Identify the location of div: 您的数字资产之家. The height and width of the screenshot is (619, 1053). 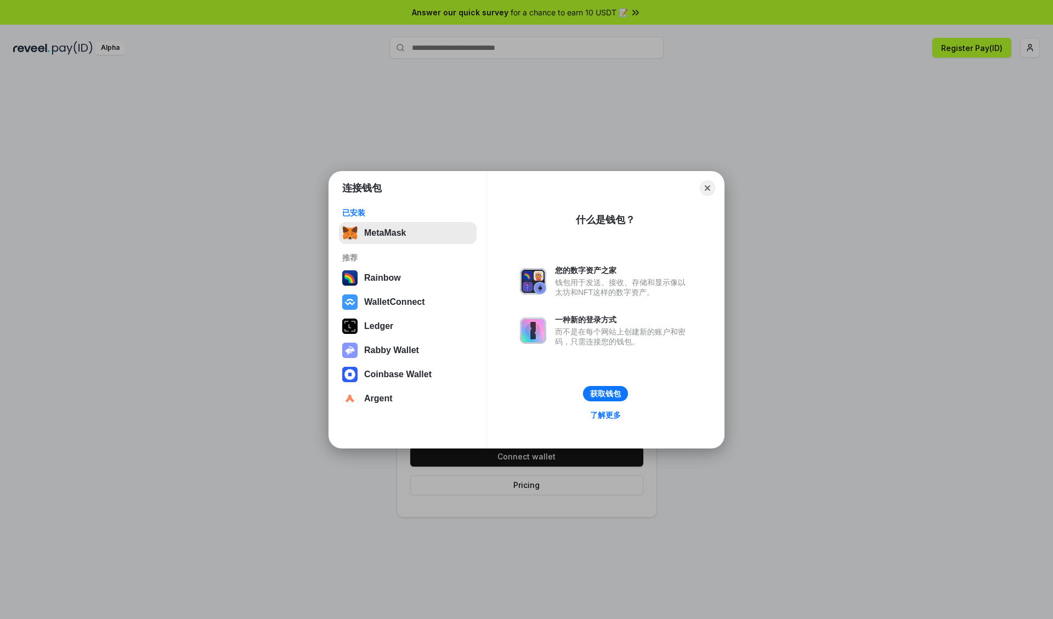
(623, 270).